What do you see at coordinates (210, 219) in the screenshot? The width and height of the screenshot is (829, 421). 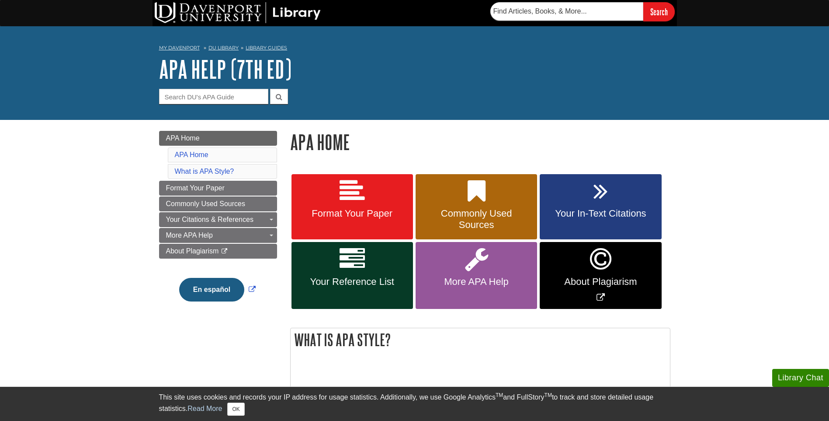 I see `span: Your Citations & References` at bounding box center [210, 219].